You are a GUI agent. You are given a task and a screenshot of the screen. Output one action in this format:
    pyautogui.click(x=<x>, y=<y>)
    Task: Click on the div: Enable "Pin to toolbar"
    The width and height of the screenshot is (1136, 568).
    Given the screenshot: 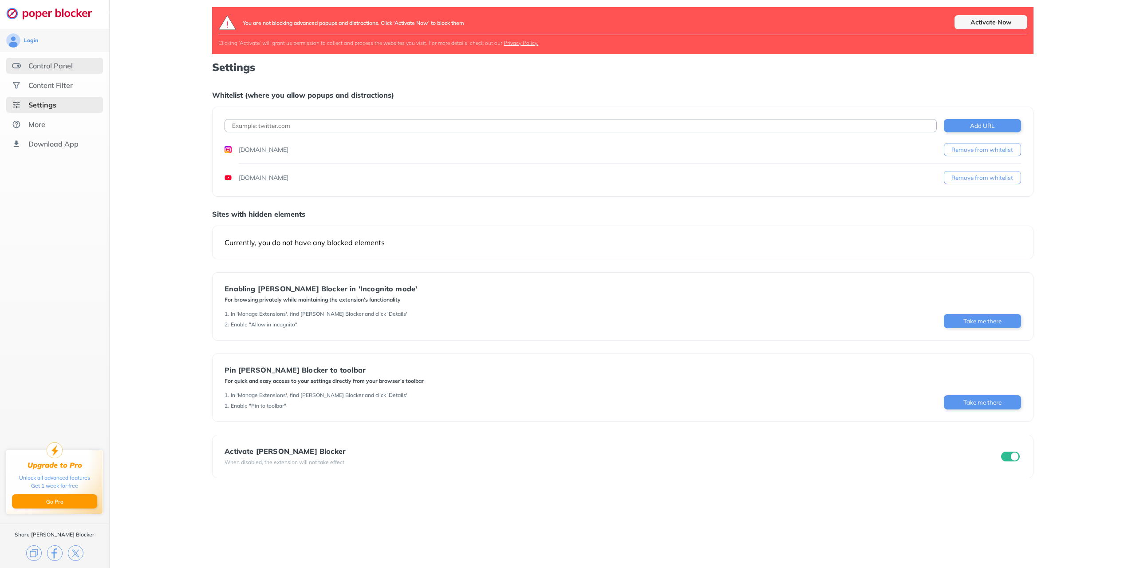 What is the action you would take?
    pyautogui.click(x=258, y=406)
    